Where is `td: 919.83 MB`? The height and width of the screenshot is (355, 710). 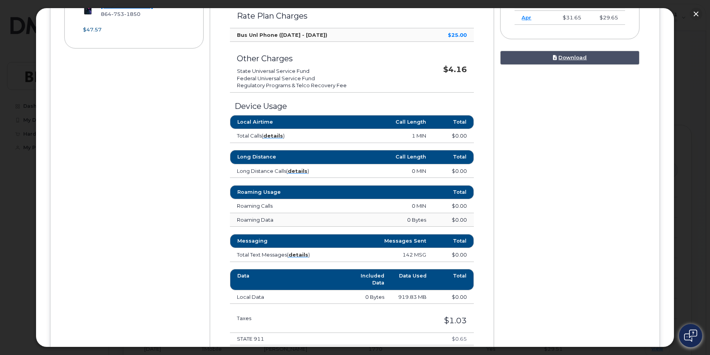
td: 919.83 MB is located at coordinates (412, 298).